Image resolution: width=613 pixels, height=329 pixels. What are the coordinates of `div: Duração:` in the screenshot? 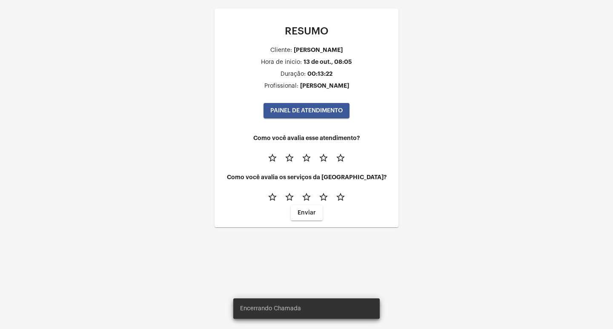 It's located at (293, 74).